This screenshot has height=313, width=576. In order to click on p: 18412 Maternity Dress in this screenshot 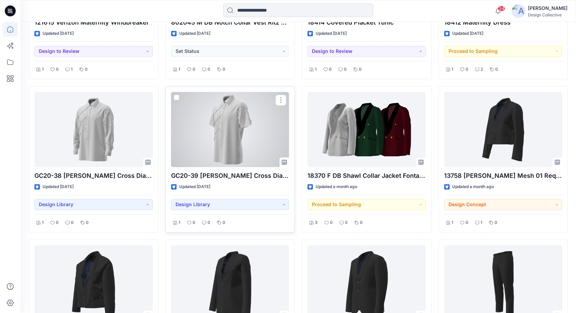, I will do `click(503, 23)`.